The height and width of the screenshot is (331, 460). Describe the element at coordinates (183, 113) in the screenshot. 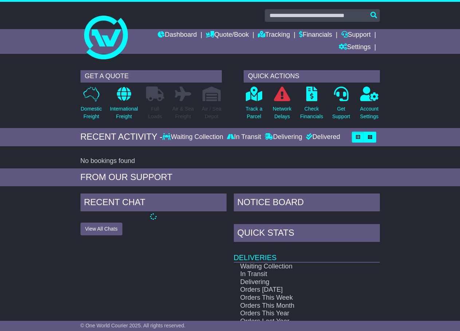

I see `p: Air & Sea Freight` at that location.